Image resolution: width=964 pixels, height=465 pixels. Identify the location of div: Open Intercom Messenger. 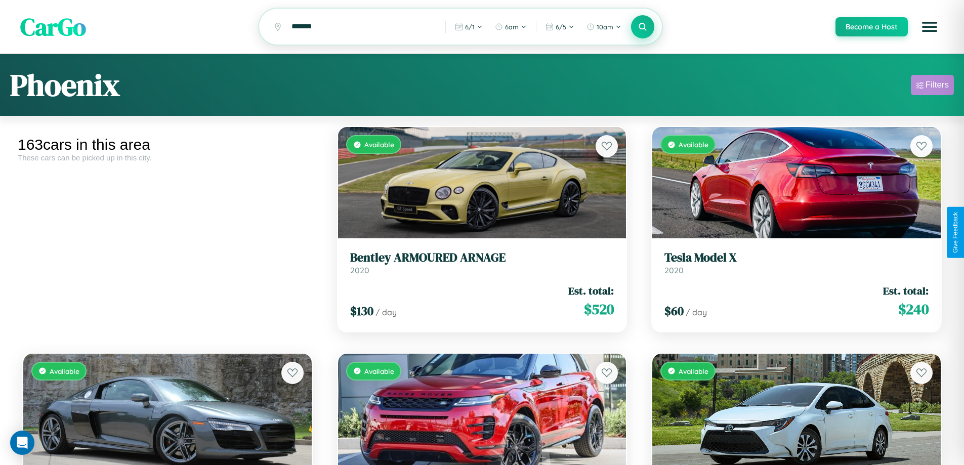
(22, 443).